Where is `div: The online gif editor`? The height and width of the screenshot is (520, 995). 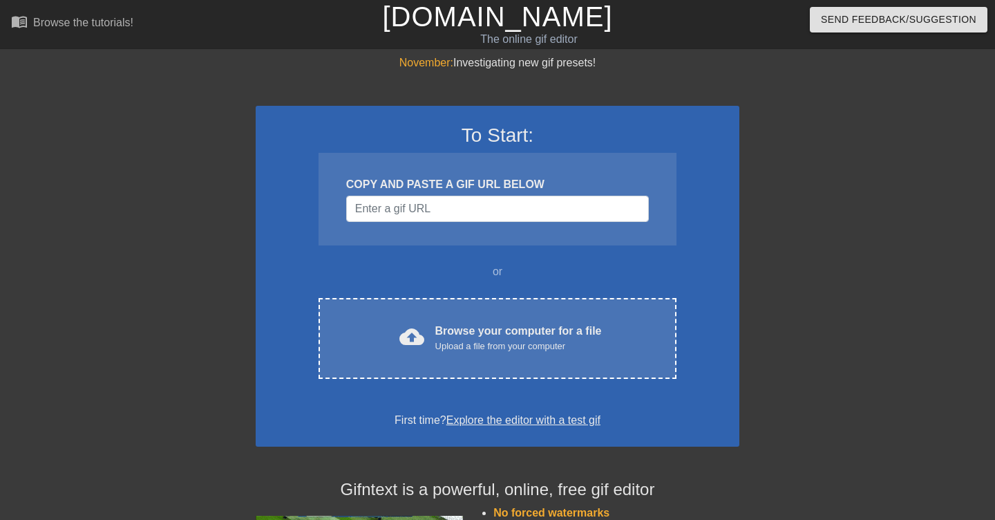 div: The online gif editor is located at coordinates (529, 39).